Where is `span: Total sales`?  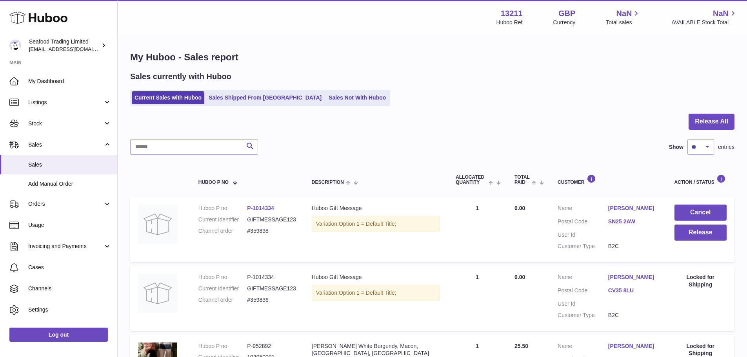 span: Total sales is located at coordinates (623, 22).